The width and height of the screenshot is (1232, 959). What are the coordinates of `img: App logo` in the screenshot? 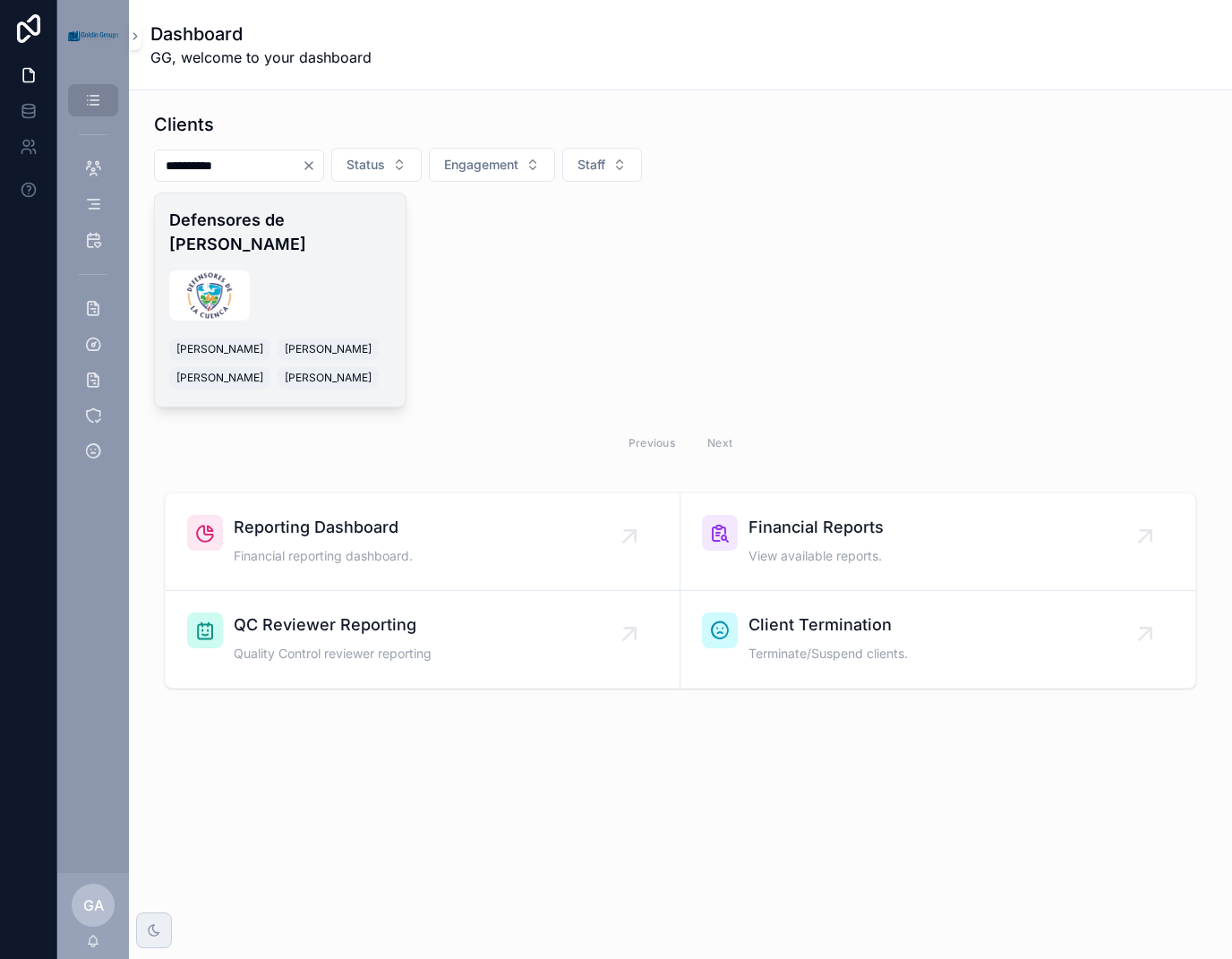 It's located at (93, 34).